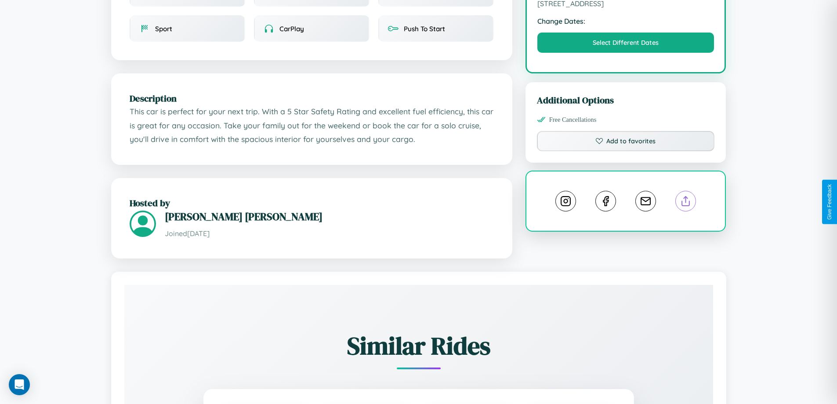 The height and width of the screenshot is (404, 837). I want to click on p: This car is perfect for your next trip. With a 5 Star Safety Rating and excellent fuel efficiency..., so click(311, 125).